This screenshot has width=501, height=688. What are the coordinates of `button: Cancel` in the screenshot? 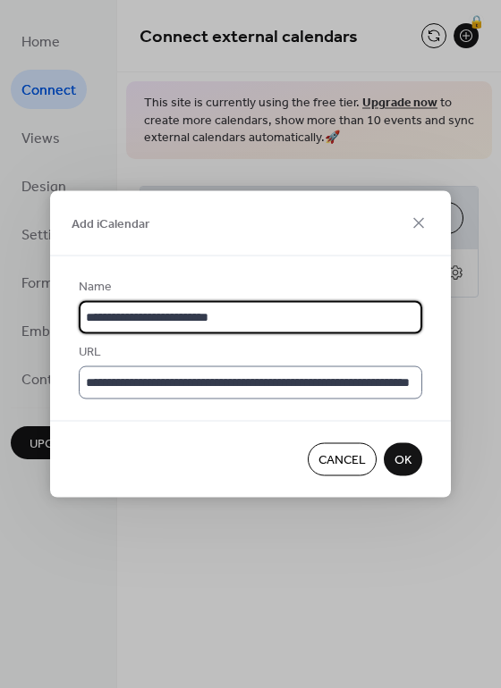 It's located at (341, 459).